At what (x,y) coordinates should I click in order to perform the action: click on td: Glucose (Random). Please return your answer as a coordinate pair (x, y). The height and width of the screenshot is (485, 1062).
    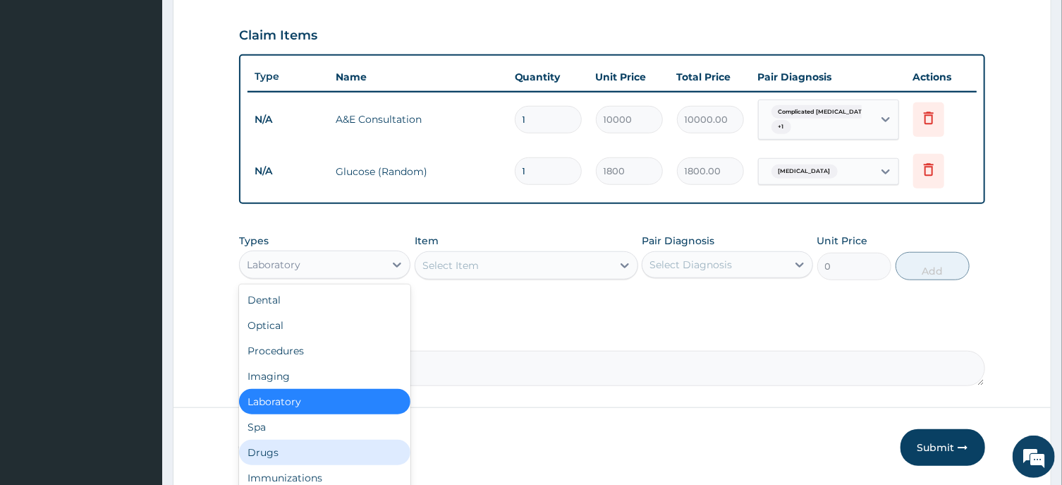
    Looking at the image, I should click on (418, 171).